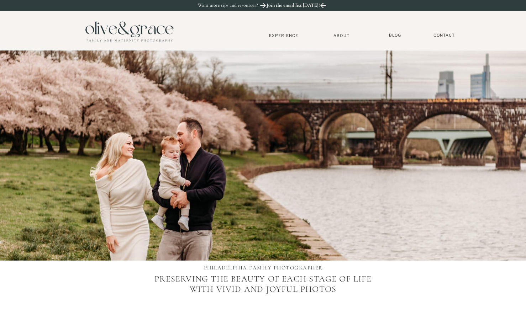 This screenshot has width=526, height=332. Describe the element at coordinates (341, 35) in the screenshot. I see `a: About` at that location.